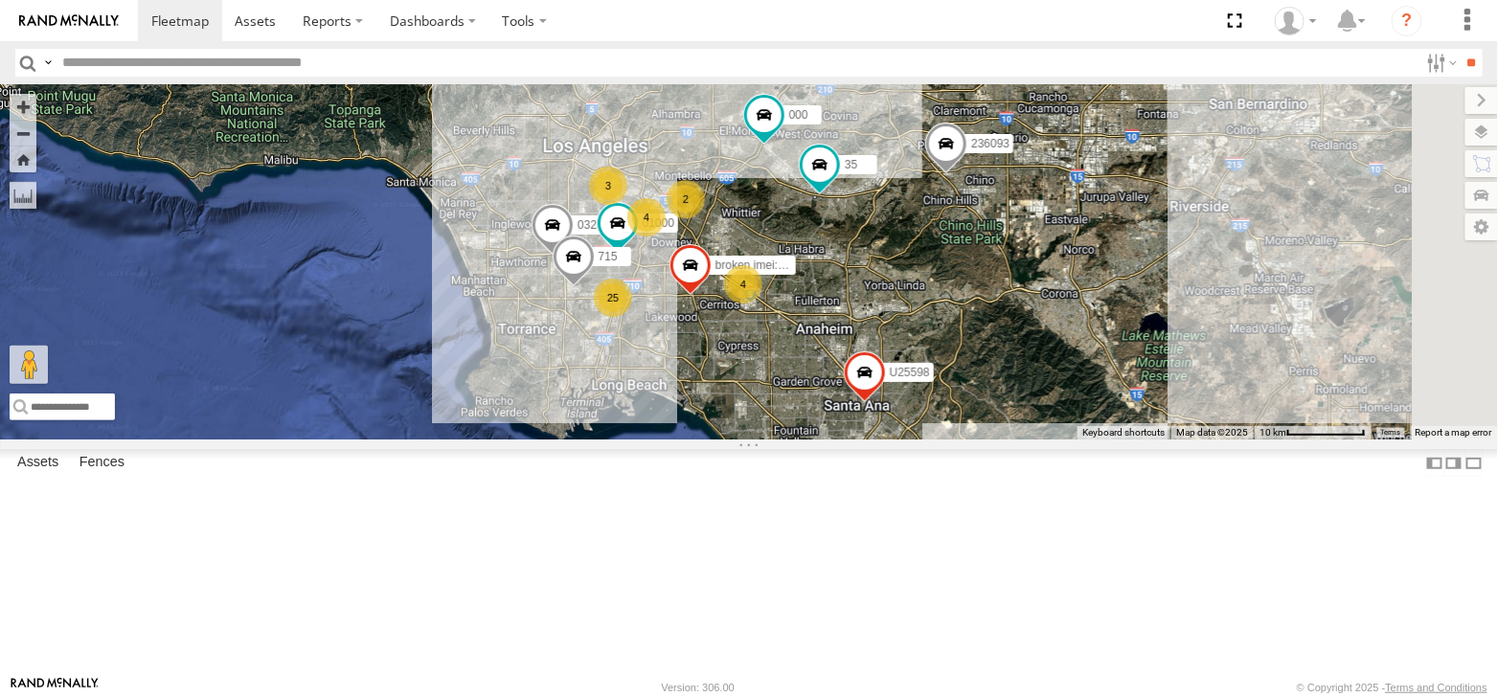 Image resolution: width=1498 pixels, height=697 pixels. Describe the element at coordinates (799, 114) in the screenshot. I see `span: 000` at that location.